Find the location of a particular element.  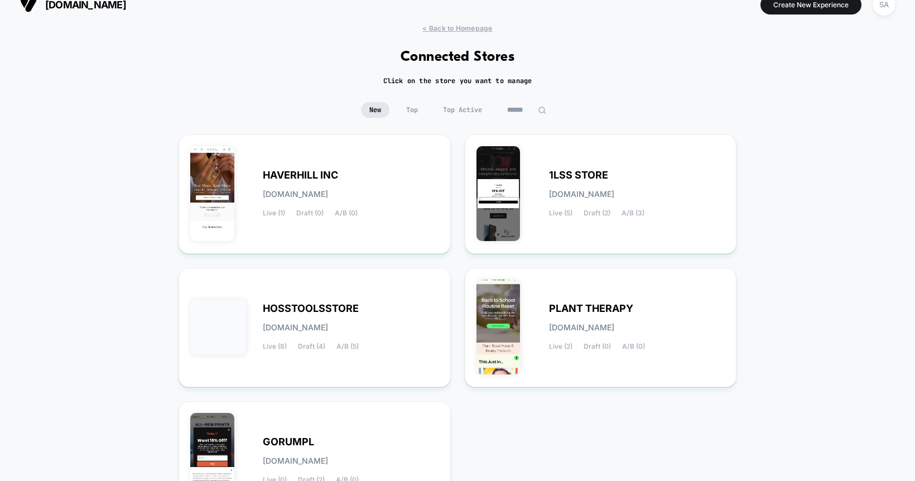

span: HAVERHILL INC is located at coordinates (300, 175).